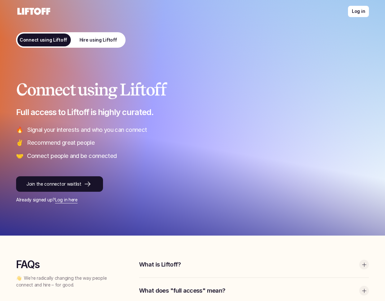 This screenshot has height=301, width=385. What do you see at coordinates (63, 282) in the screenshot?
I see `p: 👋 We’re radically changing the way people connect and hire – for good.` at bounding box center [63, 282].